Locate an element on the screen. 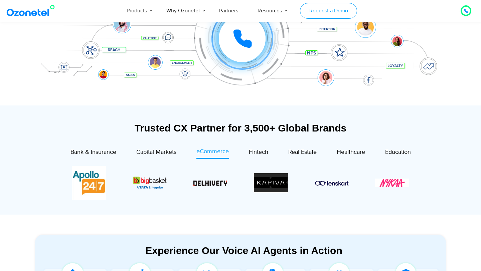  a: Bank & Insurance is located at coordinates (93, 153).